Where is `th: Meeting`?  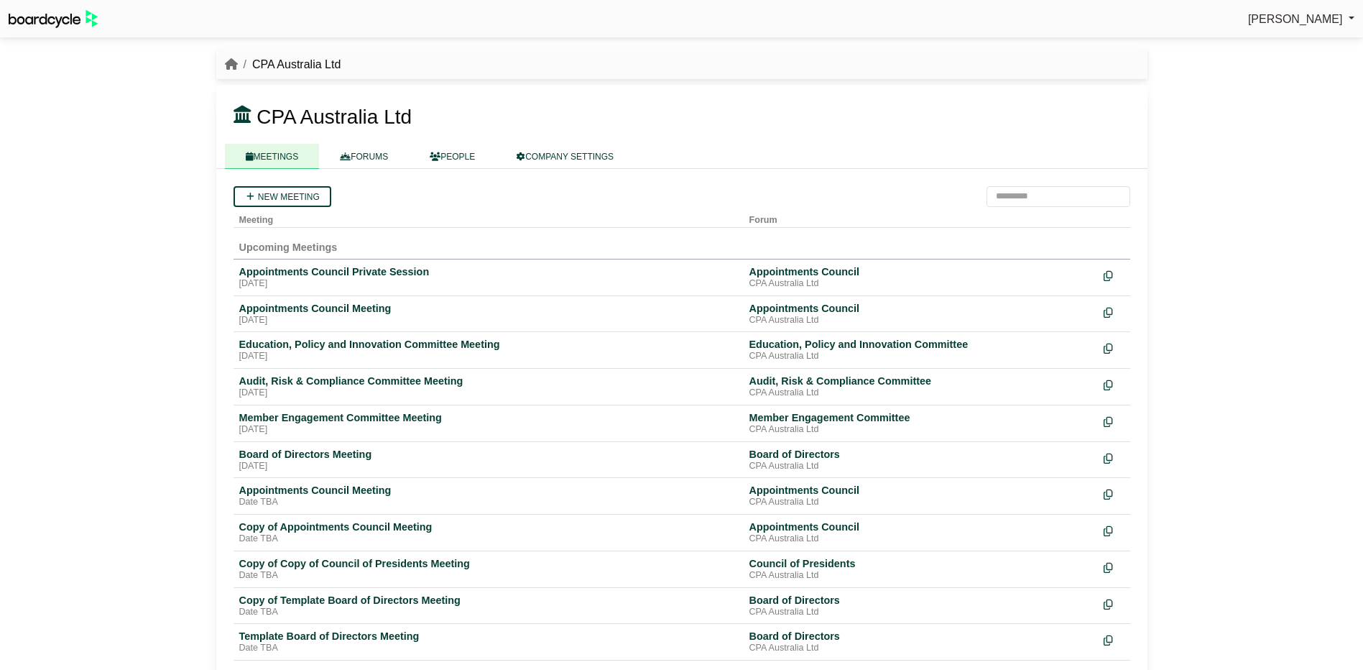 th: Meeting is located at coordinates (489, 217).